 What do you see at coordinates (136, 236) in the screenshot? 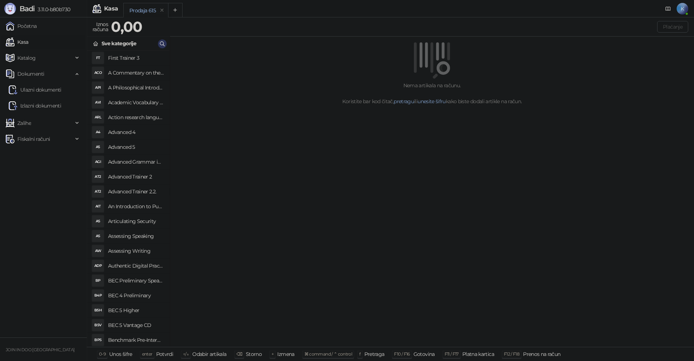
I see `h4: Assessing Speaking` at bounding box center [136, 236].